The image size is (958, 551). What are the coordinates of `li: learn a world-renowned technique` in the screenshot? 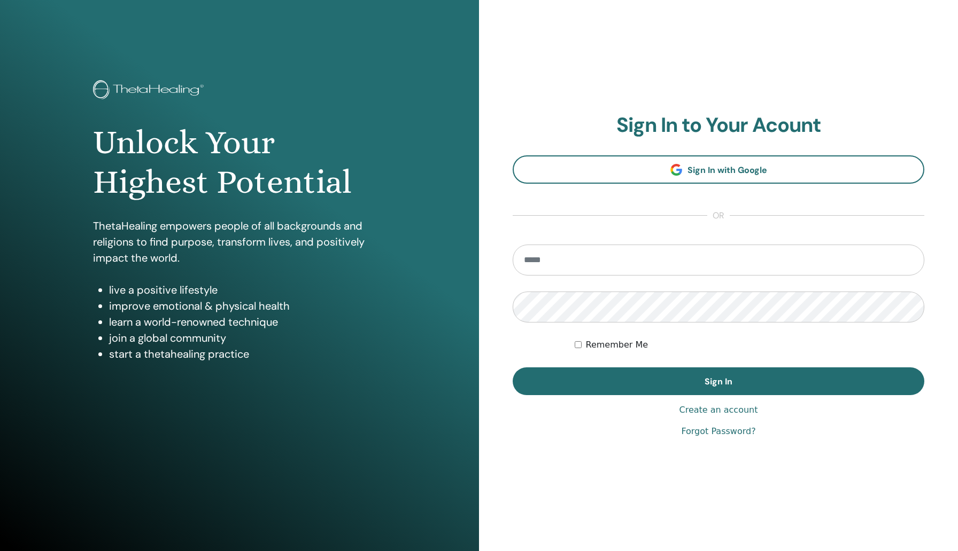 It's located at (247, 322).